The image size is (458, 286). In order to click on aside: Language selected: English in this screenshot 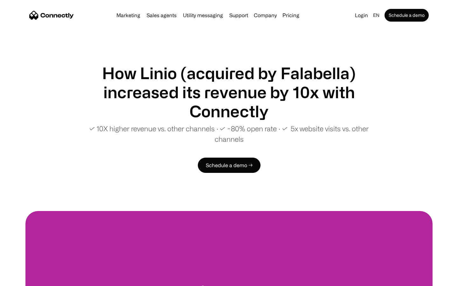, I will do `click(22, 279)`.